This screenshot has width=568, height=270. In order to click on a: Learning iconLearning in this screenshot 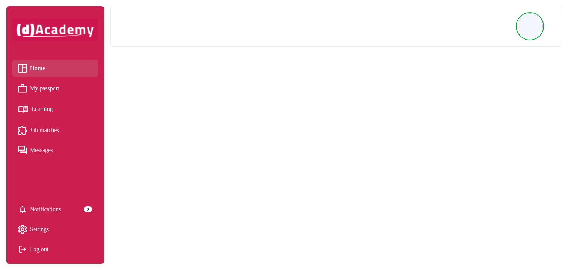, I will do `click(55, 109)`.